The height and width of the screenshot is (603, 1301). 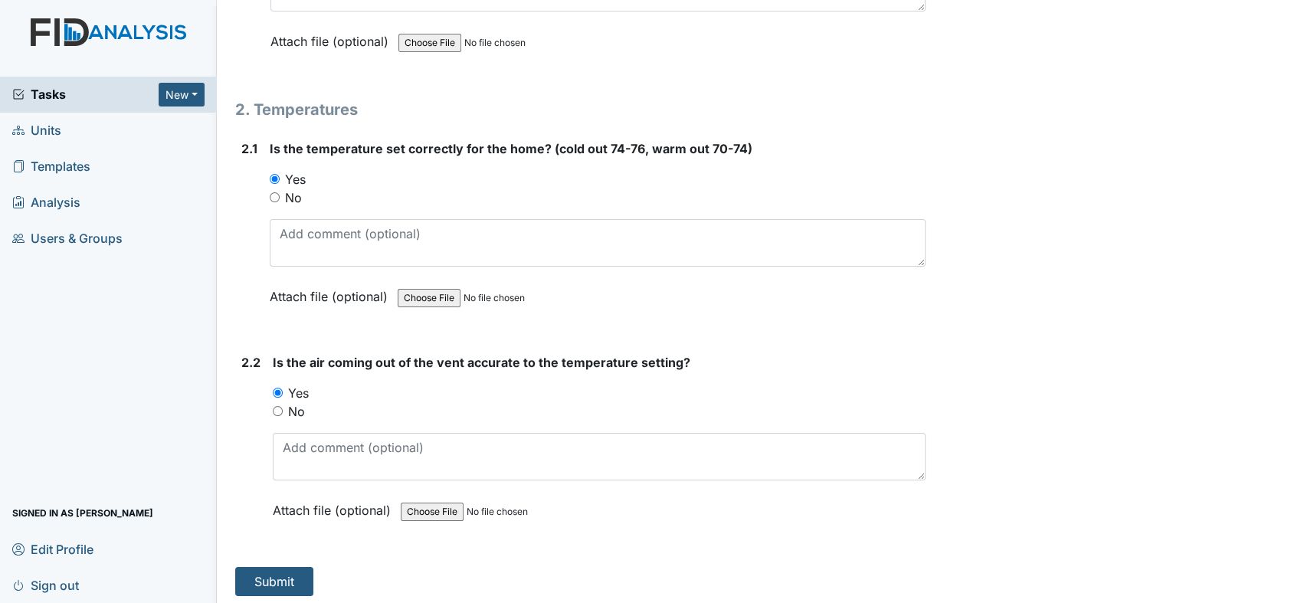 I want to click on a: Tasks, so click(x=85, y=94).